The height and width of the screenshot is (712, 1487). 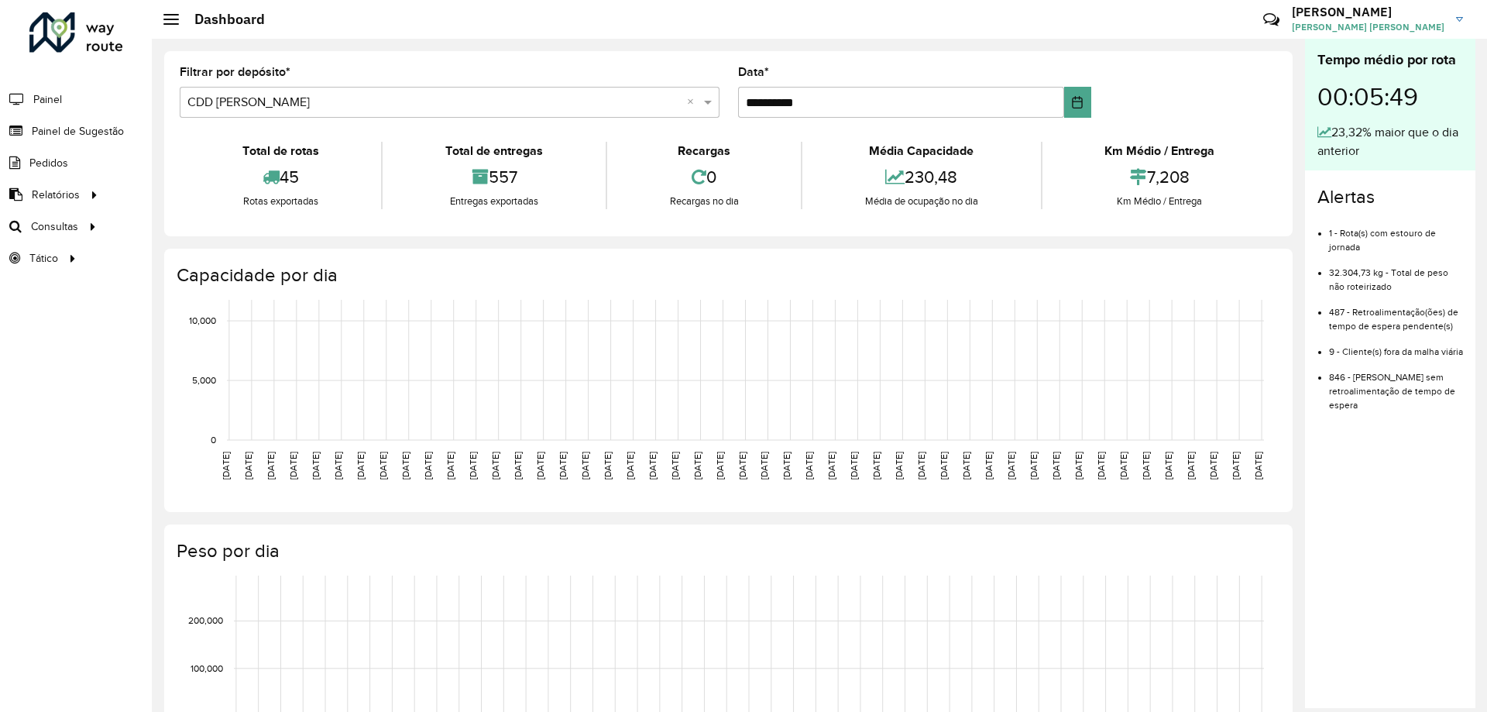 I want to click on div: 0, so click(x=704, y=177).